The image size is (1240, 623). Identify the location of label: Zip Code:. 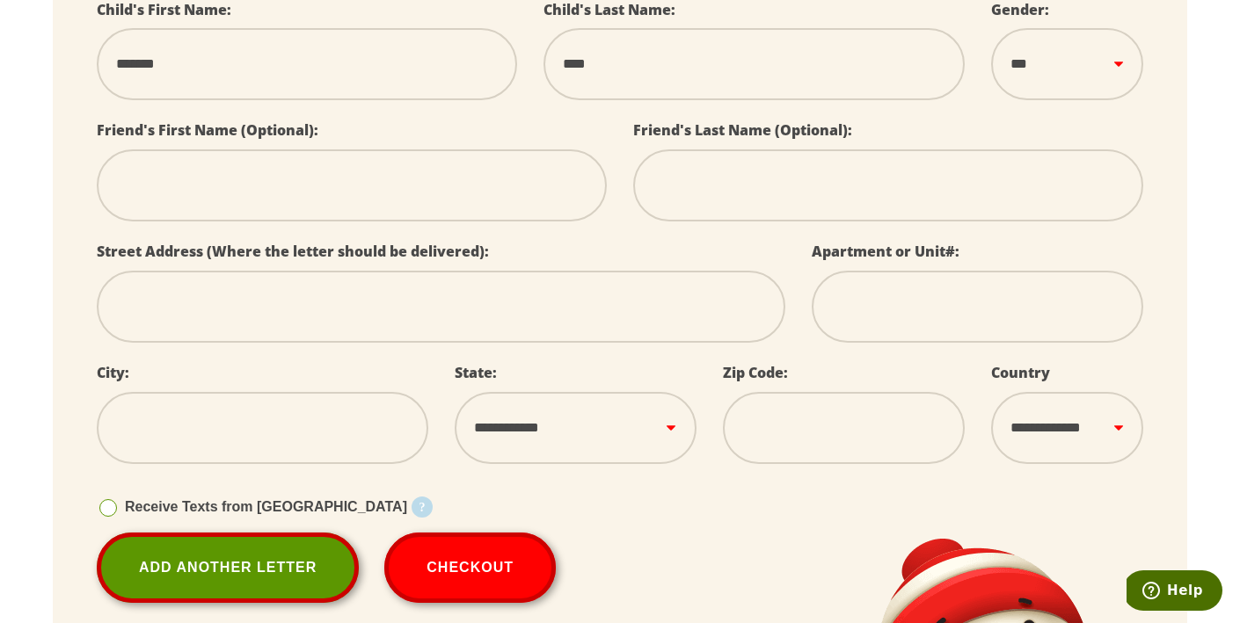
(755, 373).